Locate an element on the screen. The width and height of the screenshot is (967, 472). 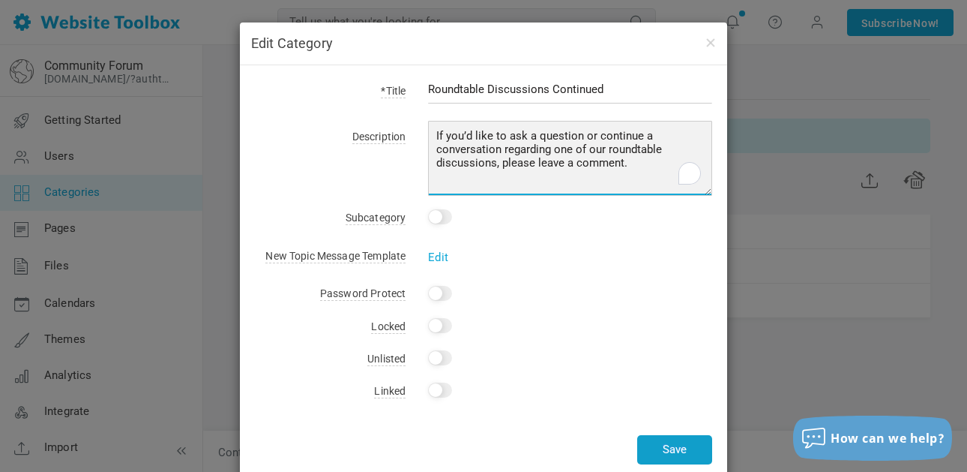
span: Description is located at coordinates (379, 137).